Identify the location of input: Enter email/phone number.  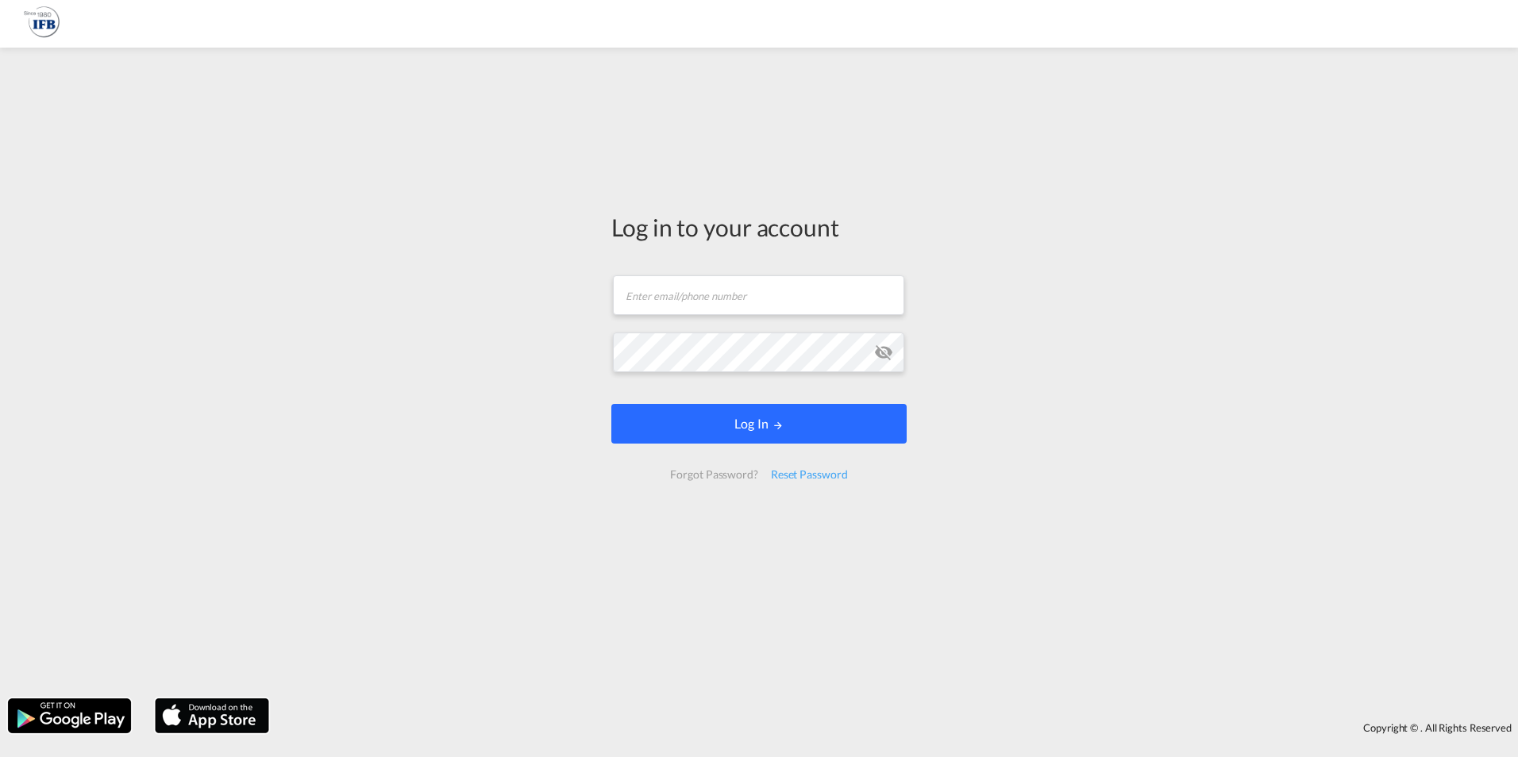
(758, 295).